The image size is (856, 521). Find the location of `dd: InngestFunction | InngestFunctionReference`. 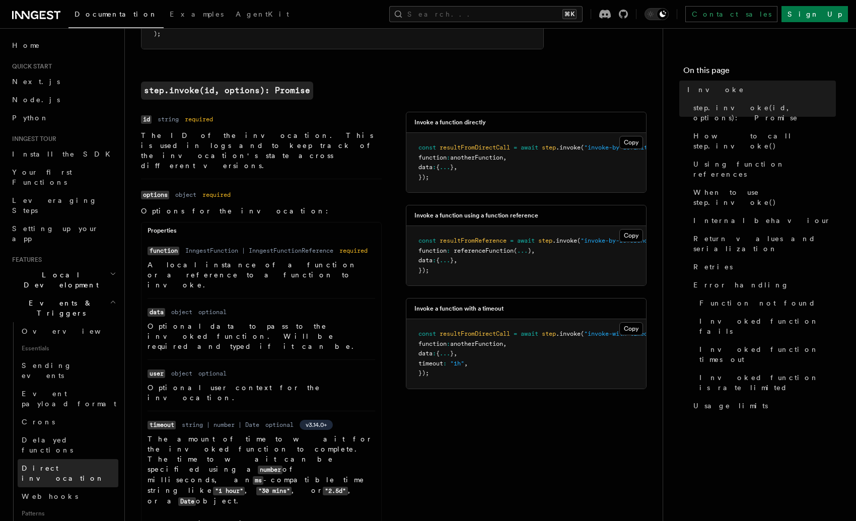

dd: InngestFunction | InngestFunctionReference is located at coordinates (259, 251).